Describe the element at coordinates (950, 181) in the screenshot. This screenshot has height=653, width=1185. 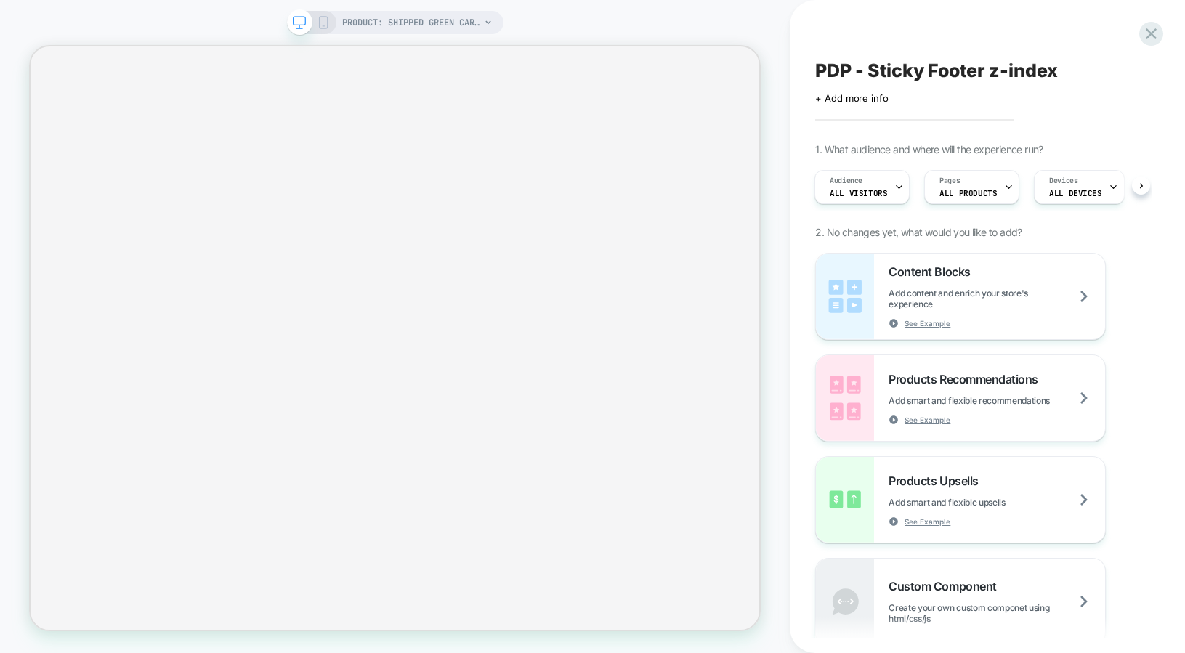
I see `span: Pages` at that location.